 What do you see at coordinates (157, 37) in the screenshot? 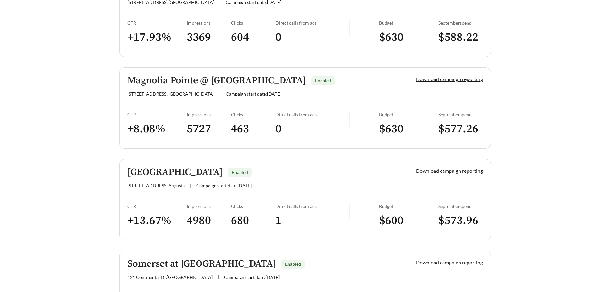
I see `h3: + 17.93 %` at bounding box center [157, 37].